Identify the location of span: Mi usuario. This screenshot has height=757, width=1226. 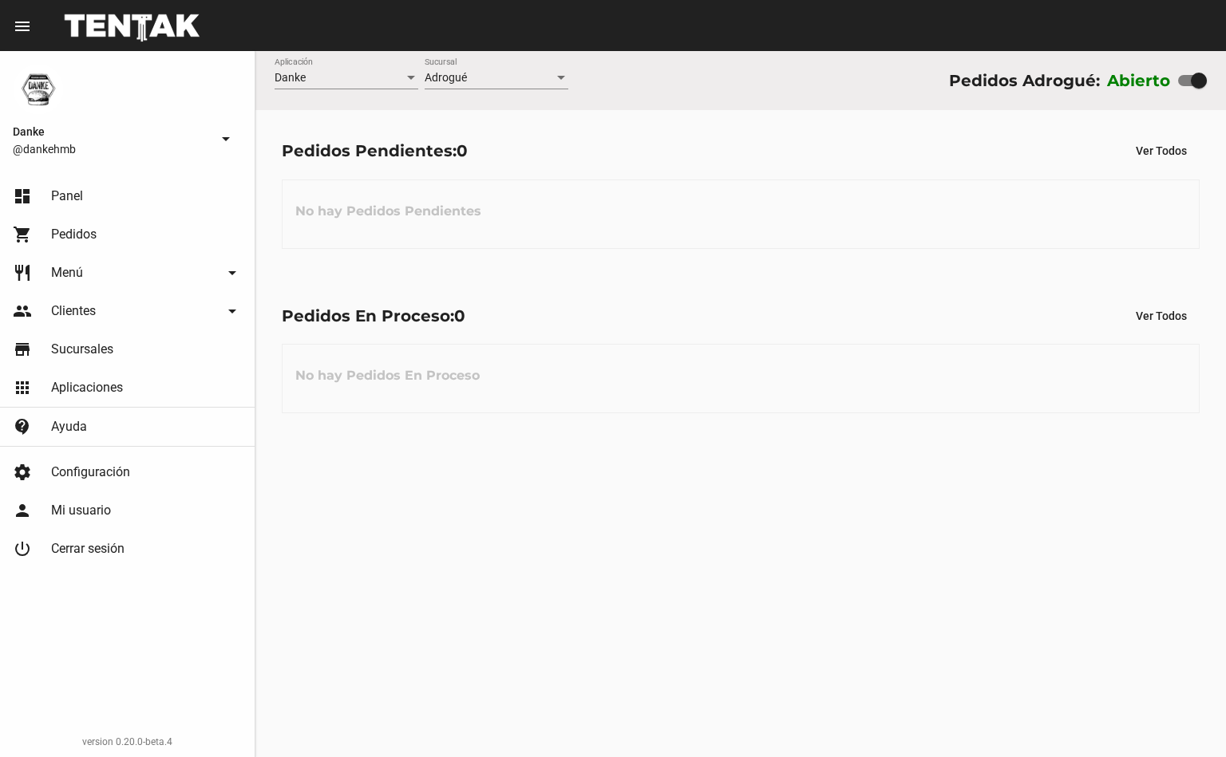
(81, 511).